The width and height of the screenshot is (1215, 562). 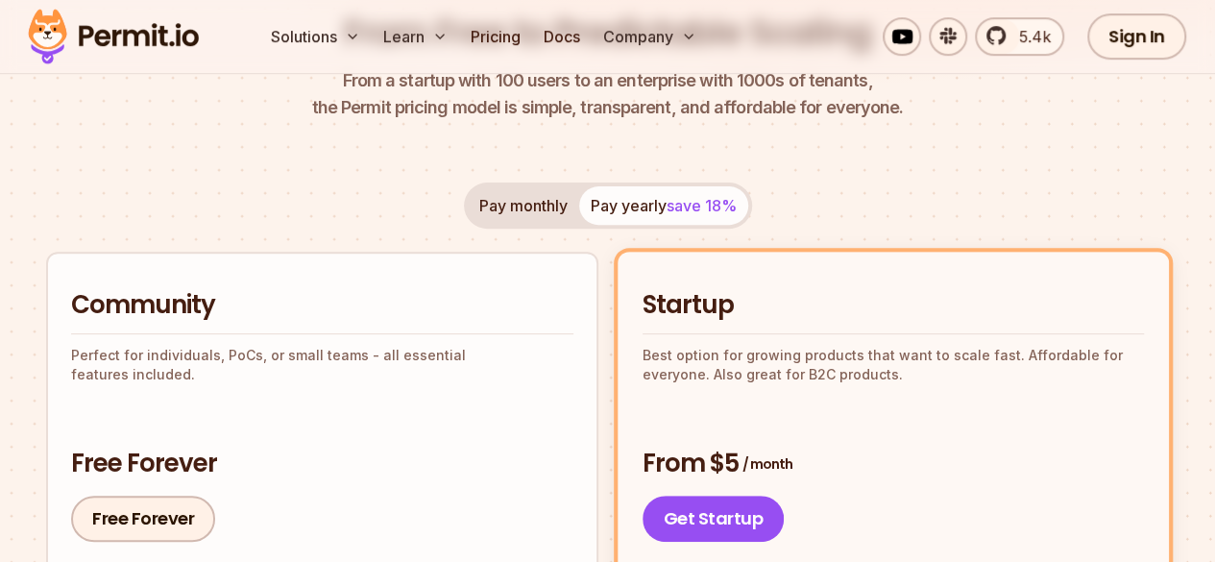 I want to click on a: Docs, so click(x=562, y=37).